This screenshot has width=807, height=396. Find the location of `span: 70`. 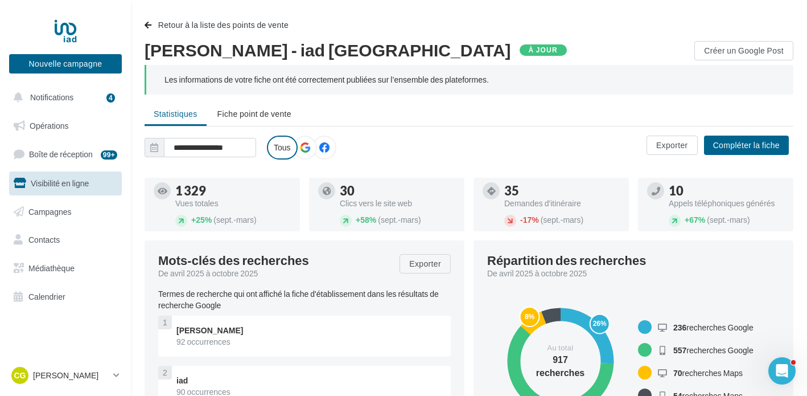

span: 70 is located at coordinates (678, 372).